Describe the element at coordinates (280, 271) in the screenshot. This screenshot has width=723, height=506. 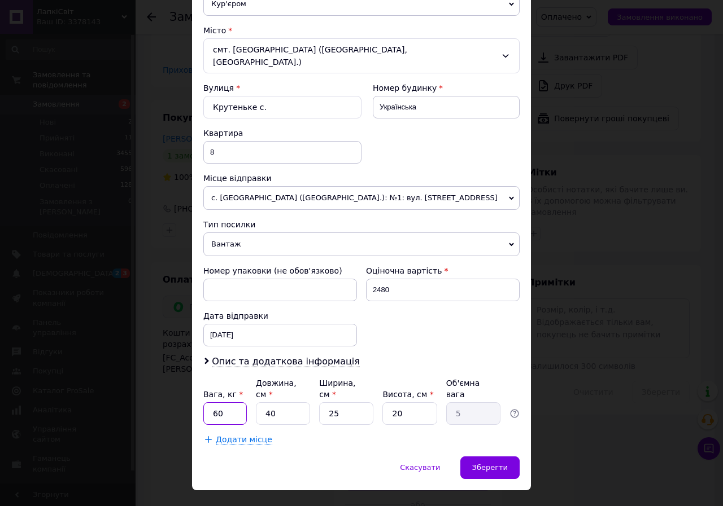
I see `div: Номер упаковки (не обов'язково)` at that location.